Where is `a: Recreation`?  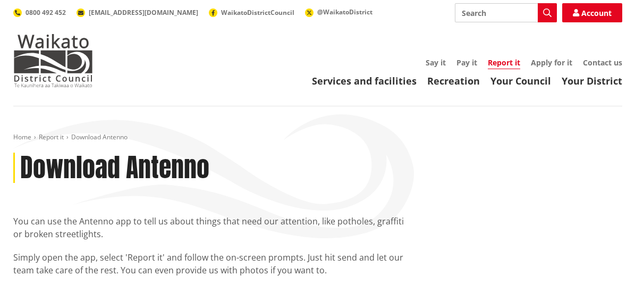
a: Recreation is located at coordinates (453, 81).